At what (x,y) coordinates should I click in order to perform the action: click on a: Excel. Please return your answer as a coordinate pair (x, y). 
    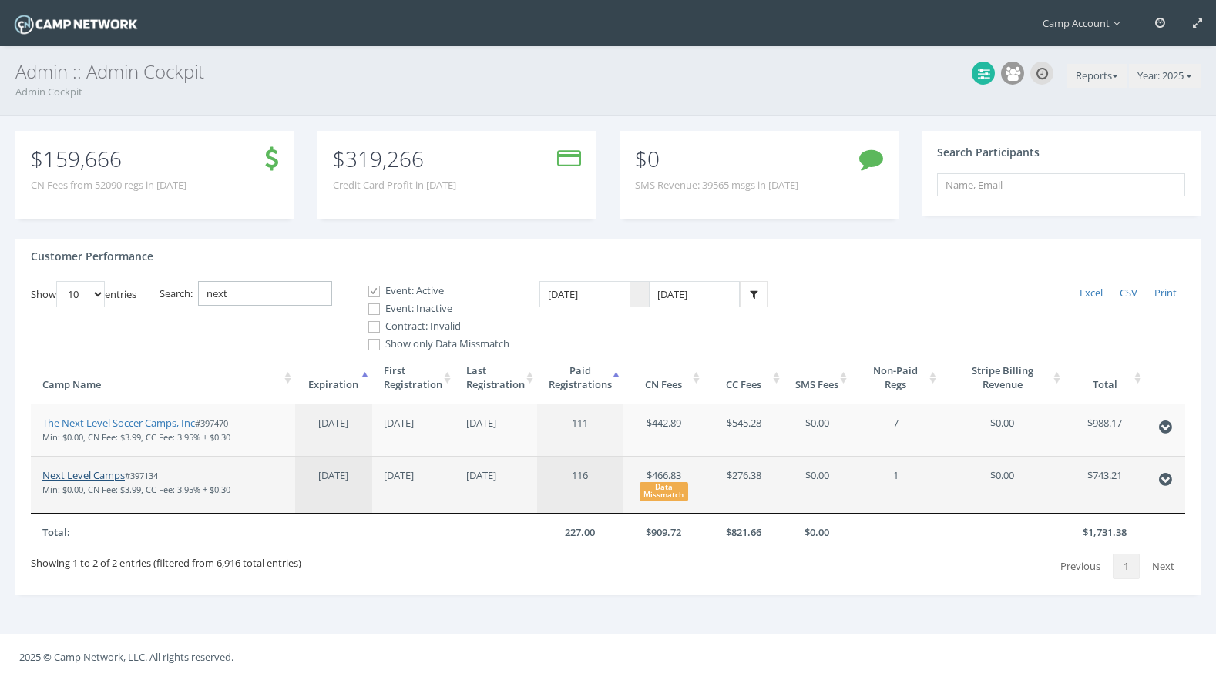
    Looking at the image, I should click on (1091, 294).